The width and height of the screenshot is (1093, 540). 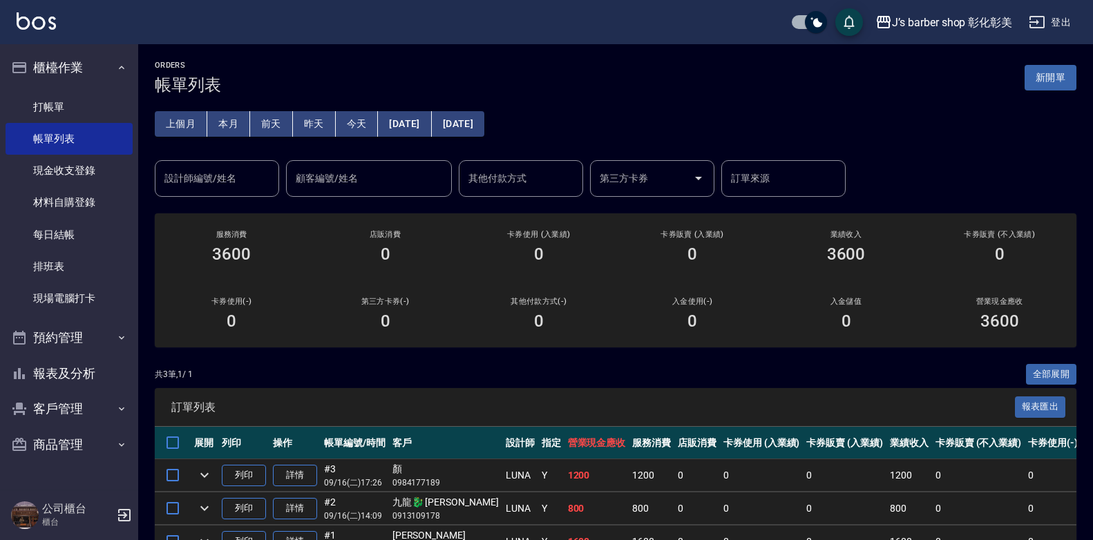 I want to click on th: 列印, so click(x=244, y=443).